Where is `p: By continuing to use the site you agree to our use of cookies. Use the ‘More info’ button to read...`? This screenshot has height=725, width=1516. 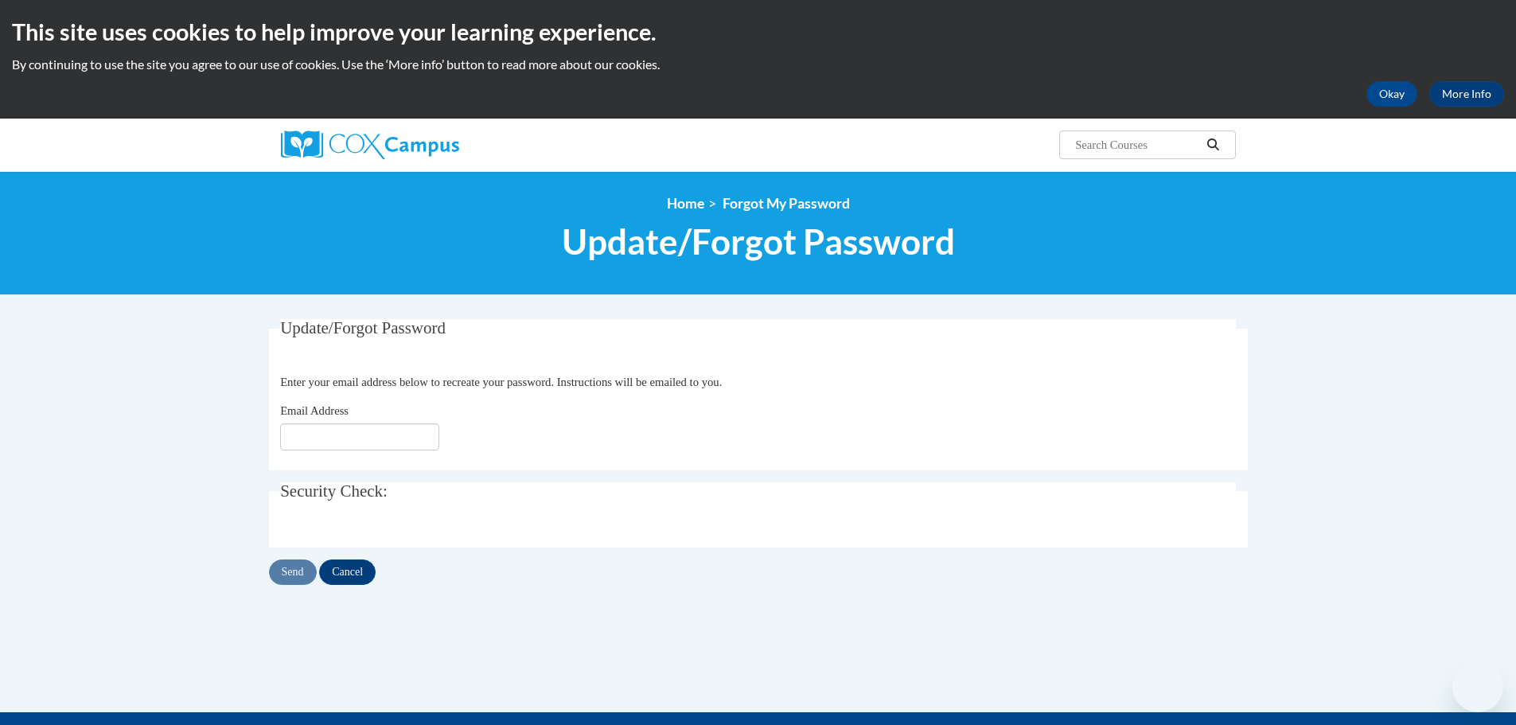
p: By continuing to use the site you agree to our use of cookies. Use the ‘More info’ button to read... is located at coordinates (758, 64).